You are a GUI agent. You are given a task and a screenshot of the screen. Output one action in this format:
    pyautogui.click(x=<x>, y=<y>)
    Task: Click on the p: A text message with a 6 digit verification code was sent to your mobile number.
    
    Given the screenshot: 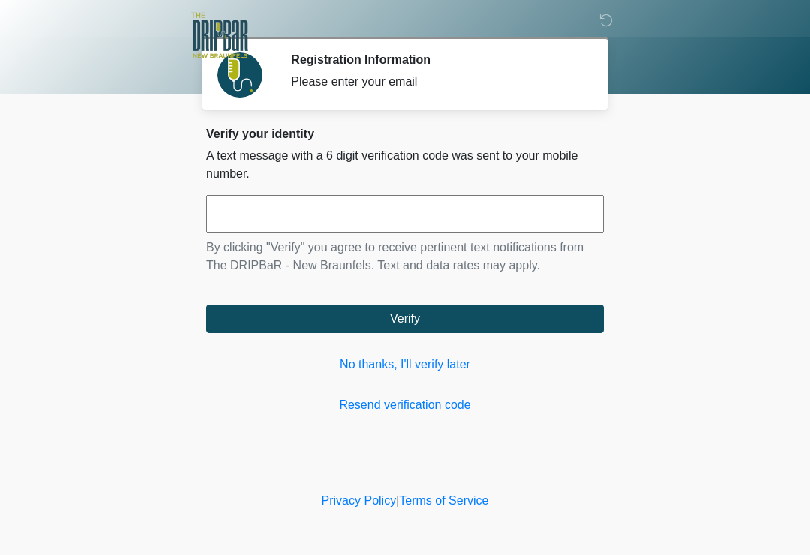 What is the action you would take?
    pyautogui.click(x=405, y=165)
    